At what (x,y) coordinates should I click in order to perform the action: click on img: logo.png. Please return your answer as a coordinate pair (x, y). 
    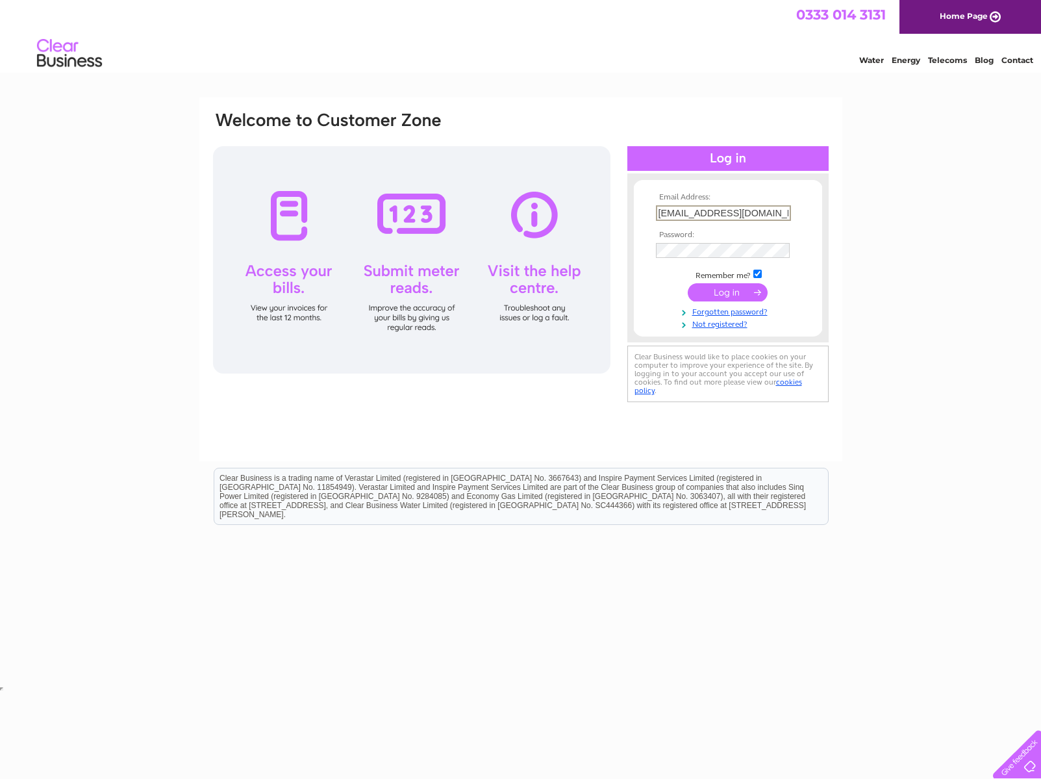
    Looking at the image, I should click on (69, 53).